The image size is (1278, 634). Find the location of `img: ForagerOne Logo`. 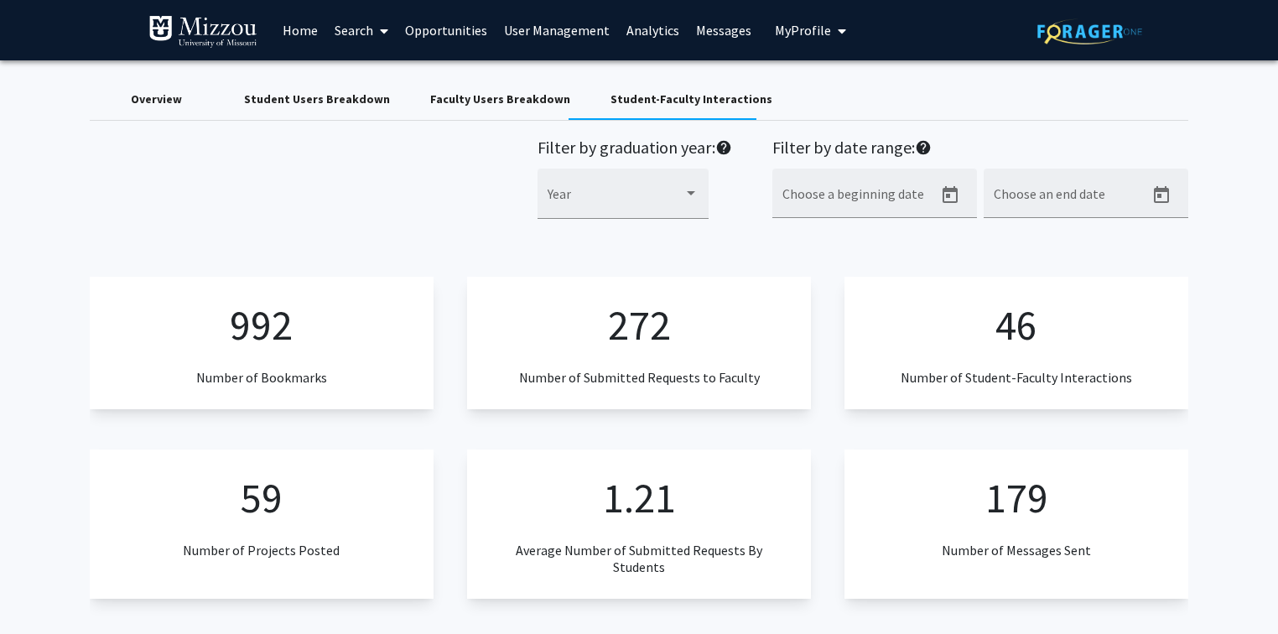

img: ForagerOne Logo is located at coordinates (1089, 31).